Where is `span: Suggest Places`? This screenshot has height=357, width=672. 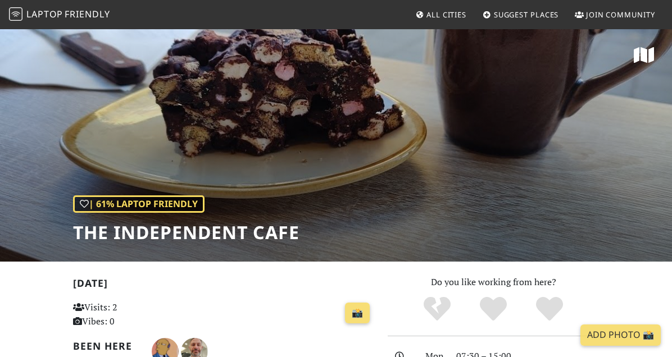
span: Suggest Places is located at coordinates (526, 15).